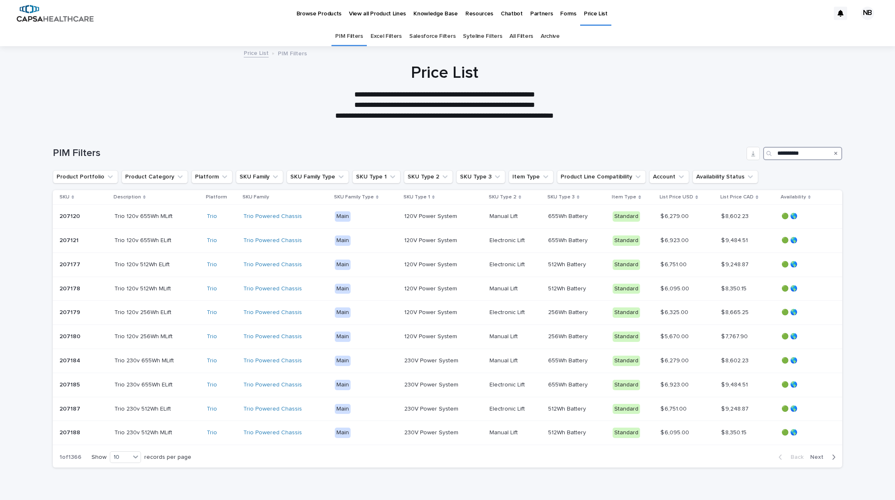 The width and height of the screenshot is (895, 500). Describe the element at coordinates (794, 457) in the screenshot. I see `span: Back` at that location.